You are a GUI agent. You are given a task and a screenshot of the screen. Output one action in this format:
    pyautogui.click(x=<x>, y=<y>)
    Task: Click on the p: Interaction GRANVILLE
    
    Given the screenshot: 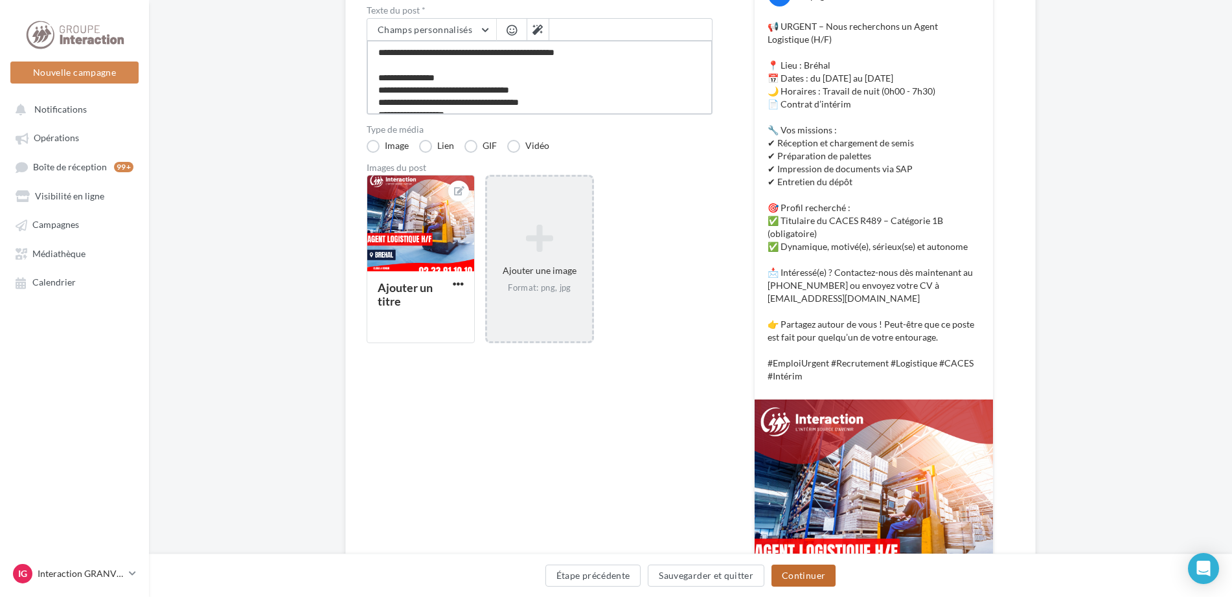 What is the action you would take?
    pyautogui.click(x=80, y=574)
    